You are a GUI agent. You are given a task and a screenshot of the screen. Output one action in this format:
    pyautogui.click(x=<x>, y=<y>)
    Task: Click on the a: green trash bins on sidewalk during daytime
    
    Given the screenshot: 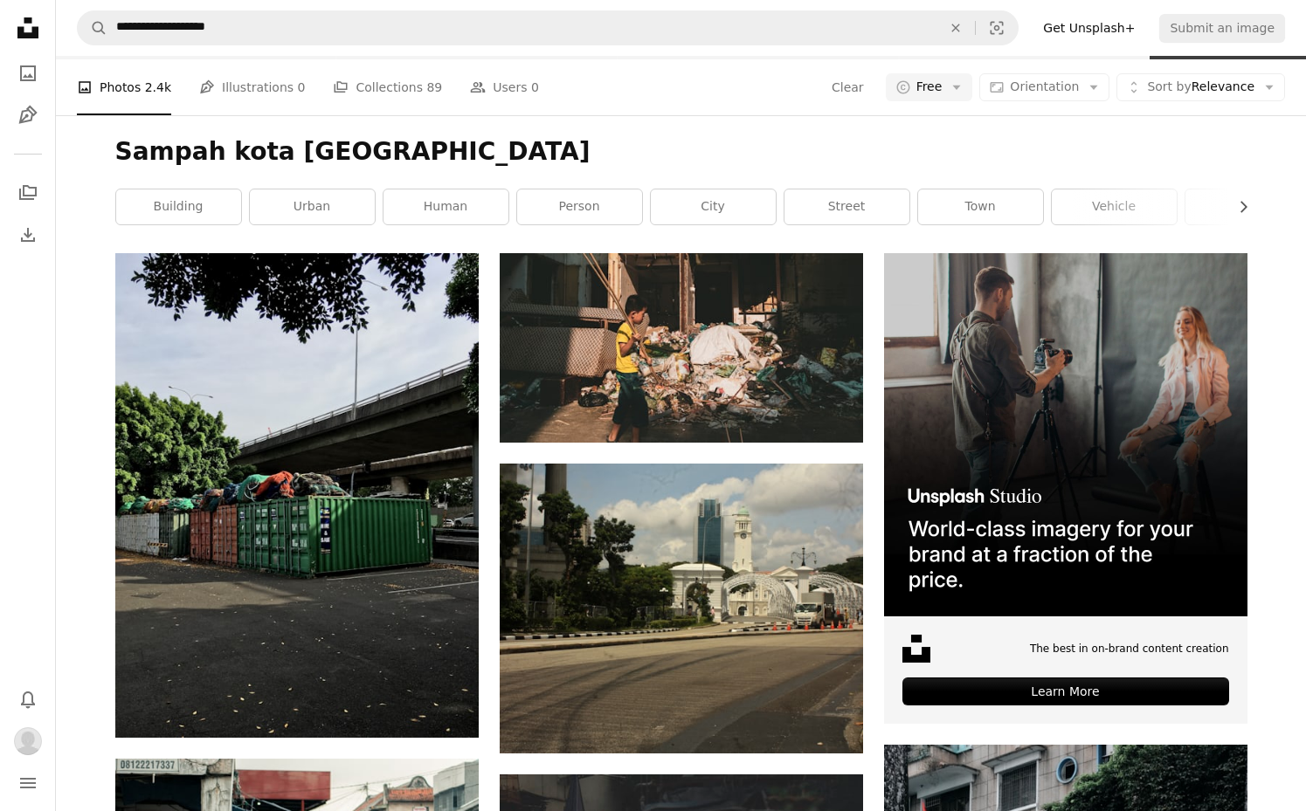 What is the action you would take?
    pyautogui.click(x=297, y=495)
    